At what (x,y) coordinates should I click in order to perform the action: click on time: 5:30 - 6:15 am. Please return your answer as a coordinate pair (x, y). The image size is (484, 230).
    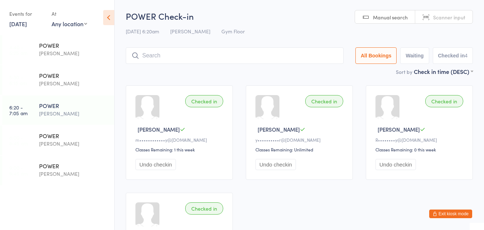
    Looking at the image, I should click on (18, 80).